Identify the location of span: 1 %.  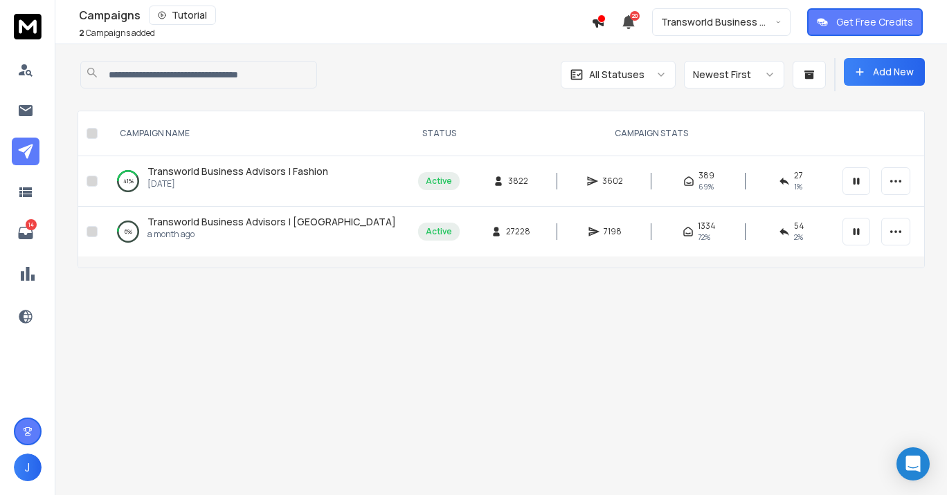
(798, 187).